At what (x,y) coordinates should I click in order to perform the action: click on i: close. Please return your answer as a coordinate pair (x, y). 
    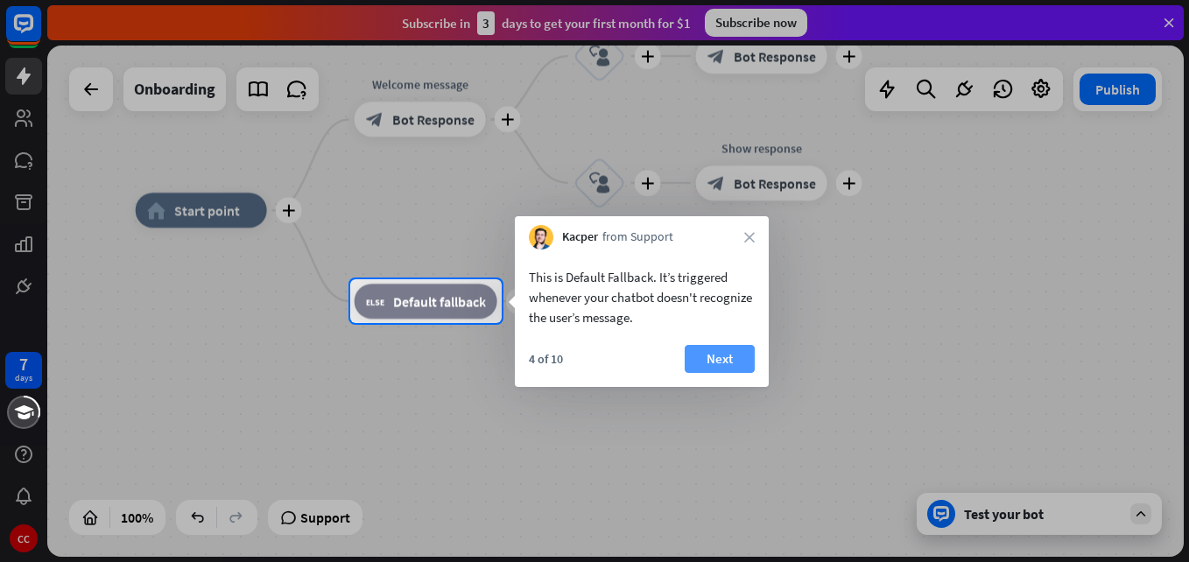
    Looking at the image, I should click on (750, 237).